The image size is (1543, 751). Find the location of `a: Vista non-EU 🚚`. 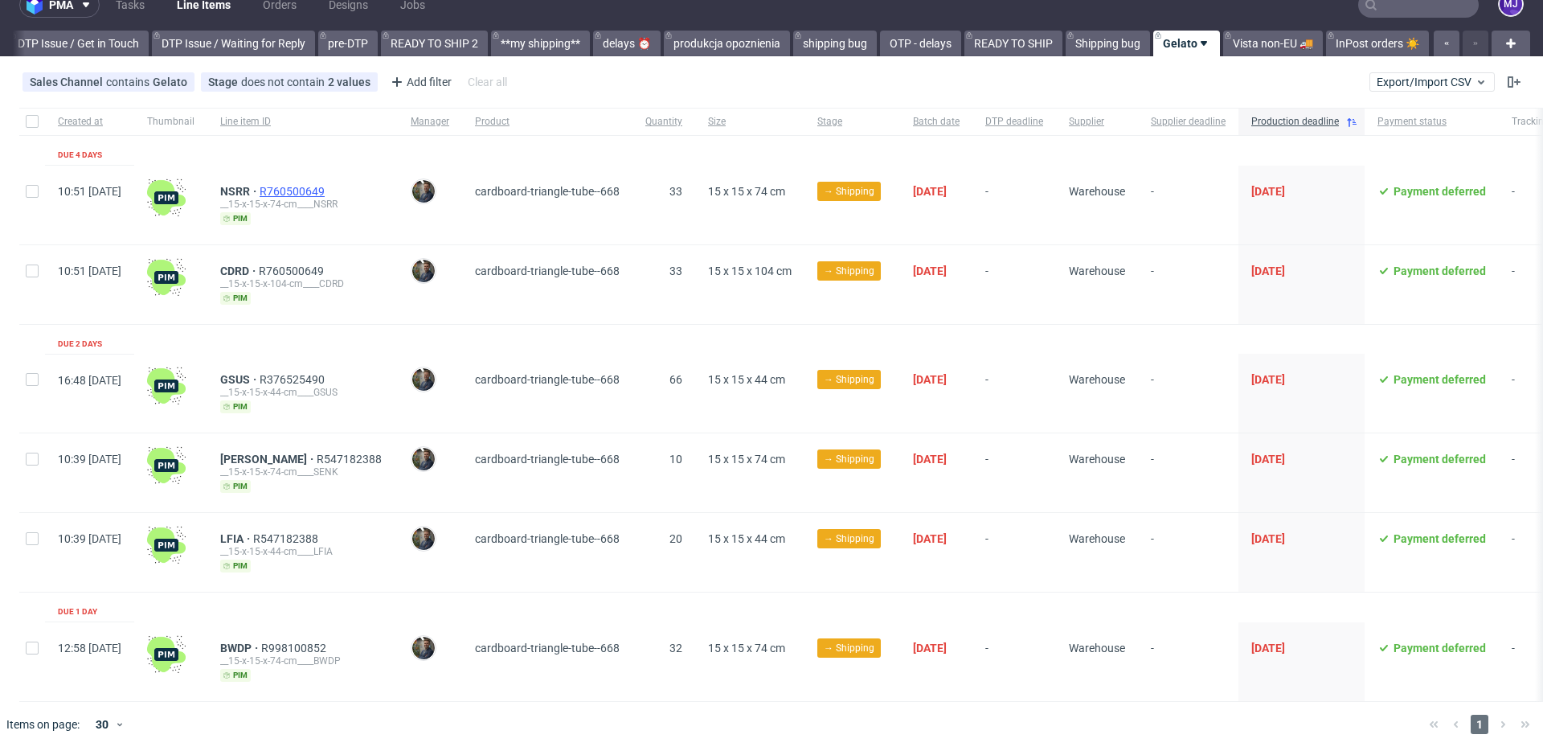

a: Vista non-EU 🚚 is located at coordinates (1273, 43).